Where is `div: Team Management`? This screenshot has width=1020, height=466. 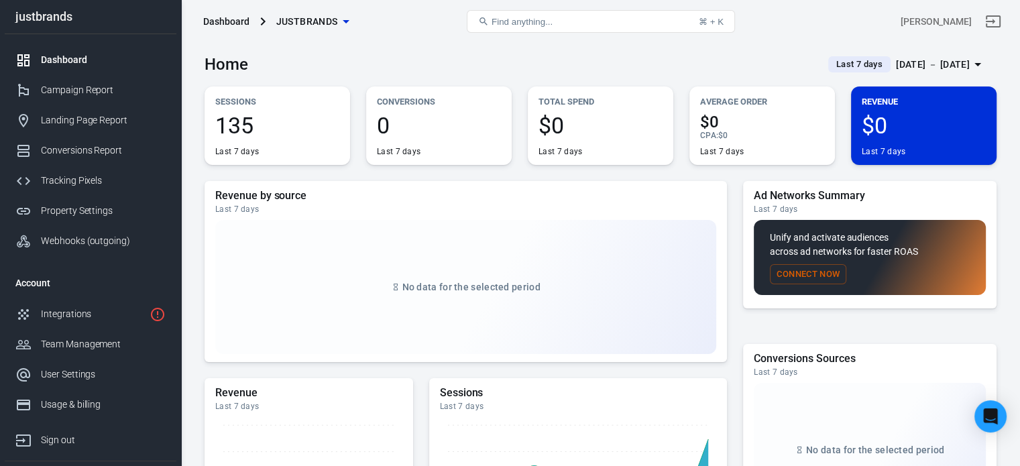 div: Team Management is located at coordinates (103, 344).